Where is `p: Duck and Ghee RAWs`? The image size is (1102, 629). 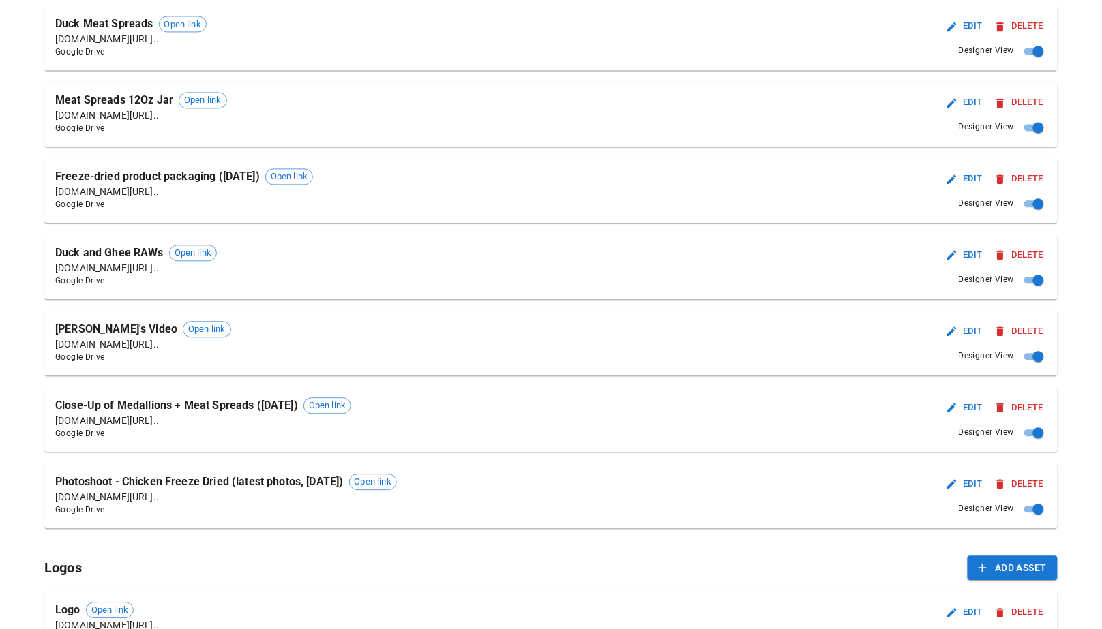 p: Duck and Ghee RAWs is located at coordinates (109, 253).